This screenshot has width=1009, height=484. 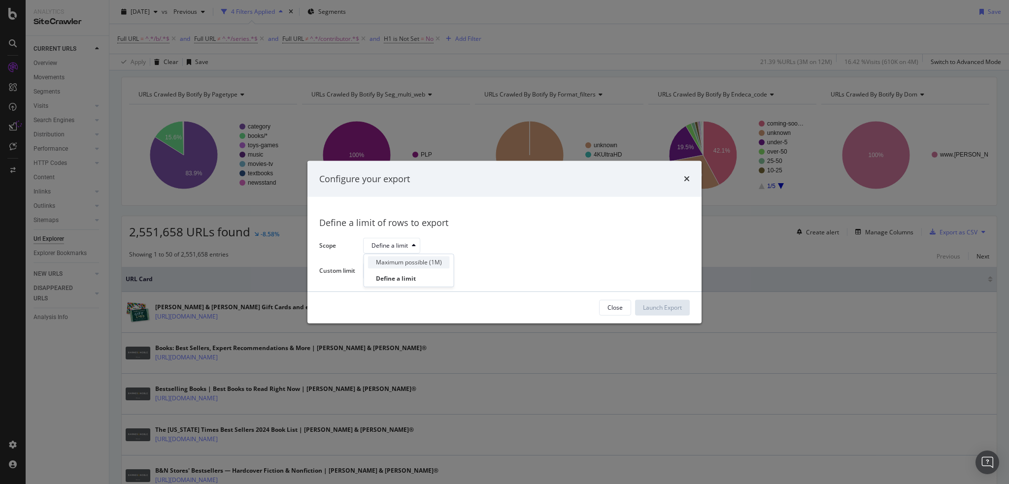 What do you see at coordinates (662, 308) in the screenshot?
I see `button: Launch Export` at bounding box center [662, 308].